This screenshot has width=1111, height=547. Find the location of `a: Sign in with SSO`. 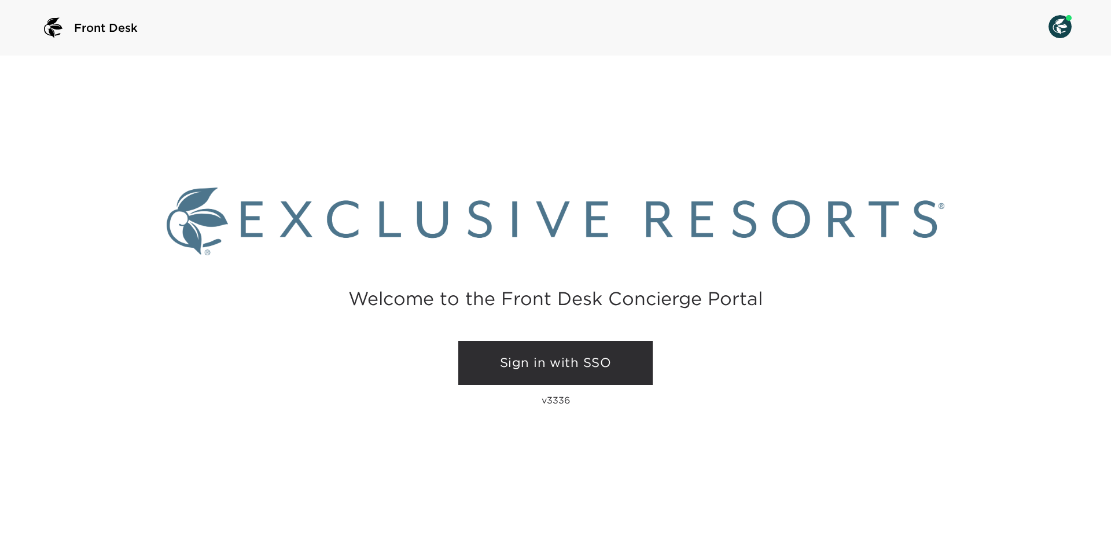

a: Sign in with SSO is located at coordinates (556, 363).